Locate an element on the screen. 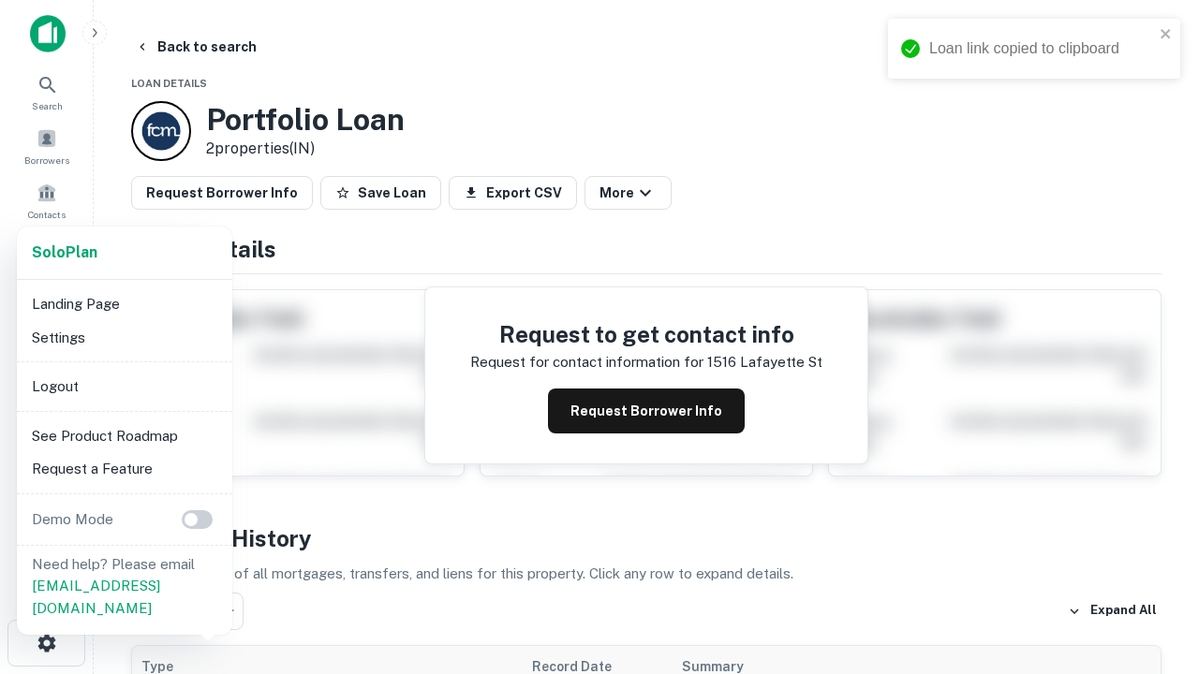 The height and width of the screenshot is (674, 1199). button: close is located at coordinates (1166, 35).